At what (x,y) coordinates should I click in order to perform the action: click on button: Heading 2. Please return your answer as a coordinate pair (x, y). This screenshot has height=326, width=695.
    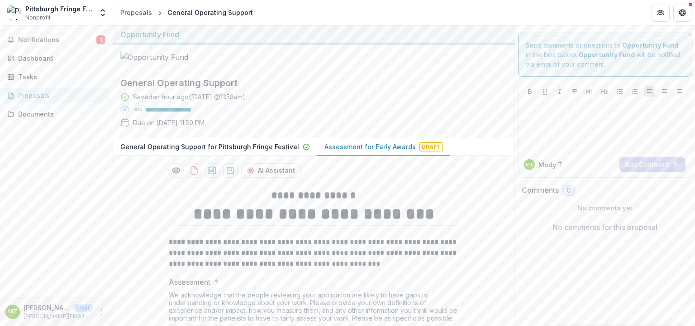
    Looking at the image, I should click on (605, 91).